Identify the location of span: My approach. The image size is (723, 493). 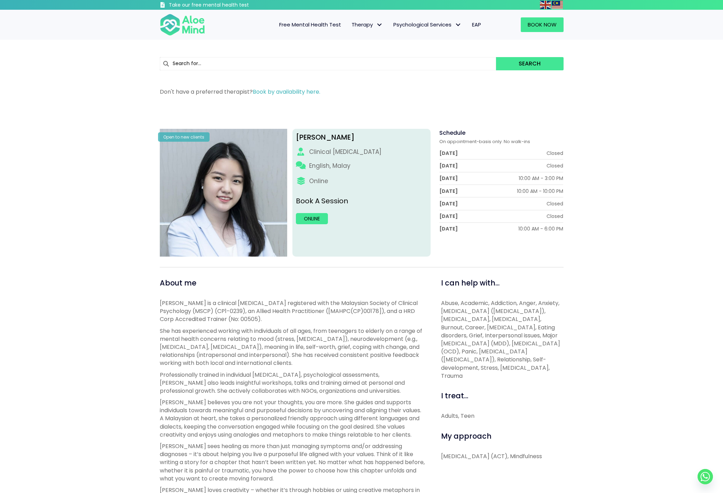
(466, 436).